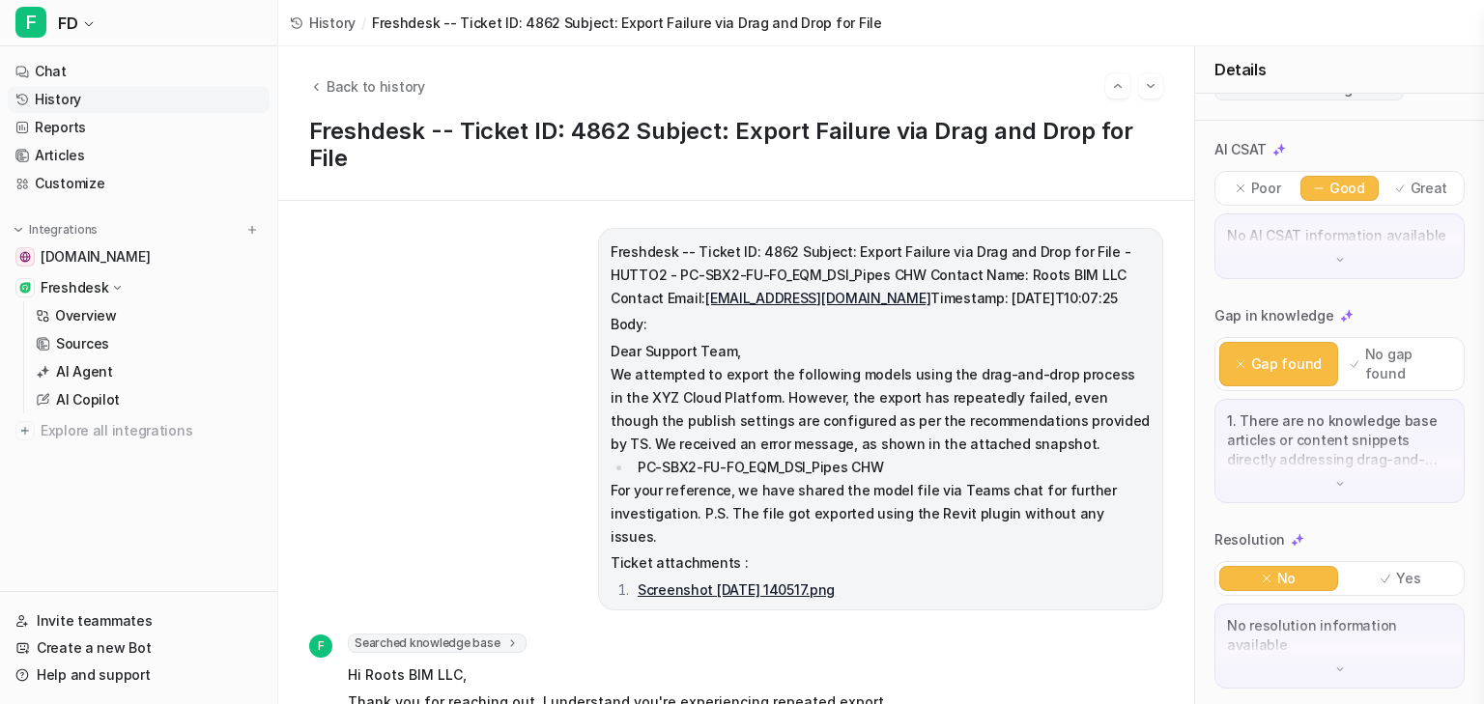 The height and width of the screenshot is (704, 1484). What do you see at coordinates (138, 71) in the screenshot?
I see `a: Chat` at bounding box center [138, 71].